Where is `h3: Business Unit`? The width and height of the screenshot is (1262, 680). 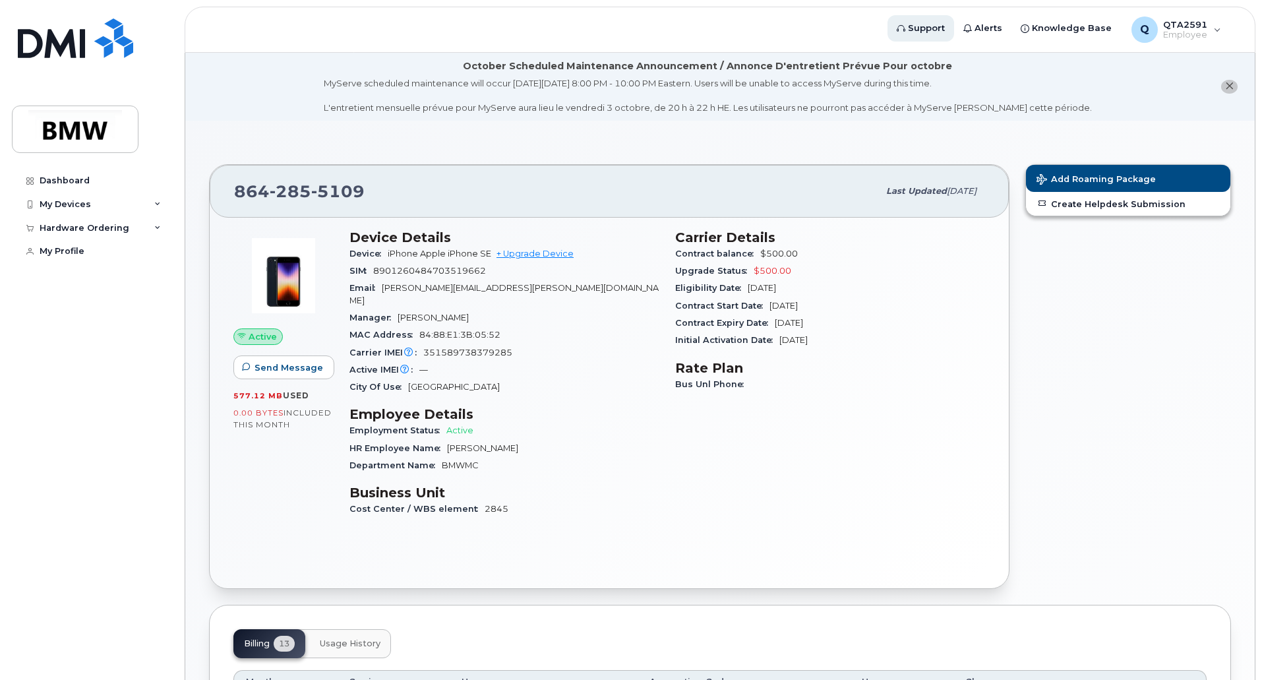
h3: Business Unit is located at coordinates (505, 493).